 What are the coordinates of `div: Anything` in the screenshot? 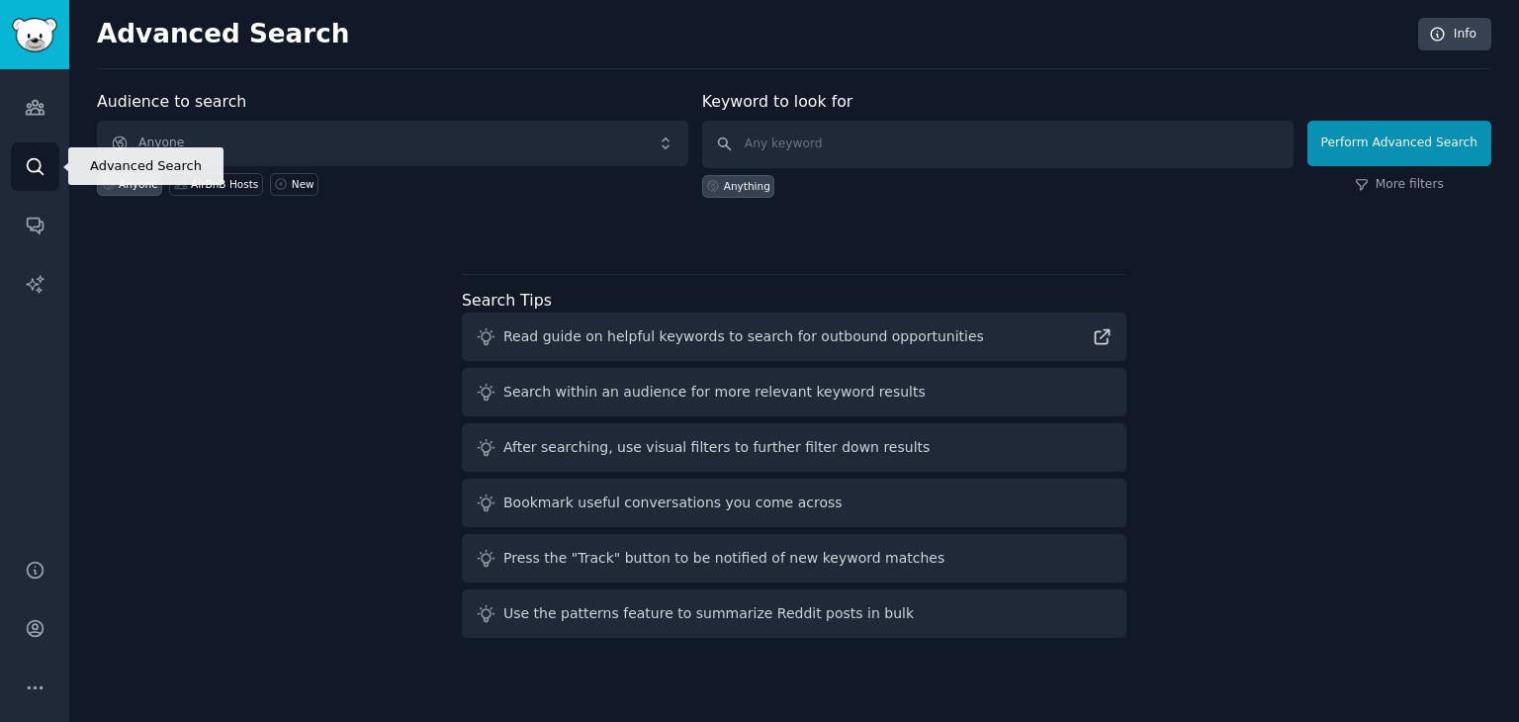 It's located at (747, 186).